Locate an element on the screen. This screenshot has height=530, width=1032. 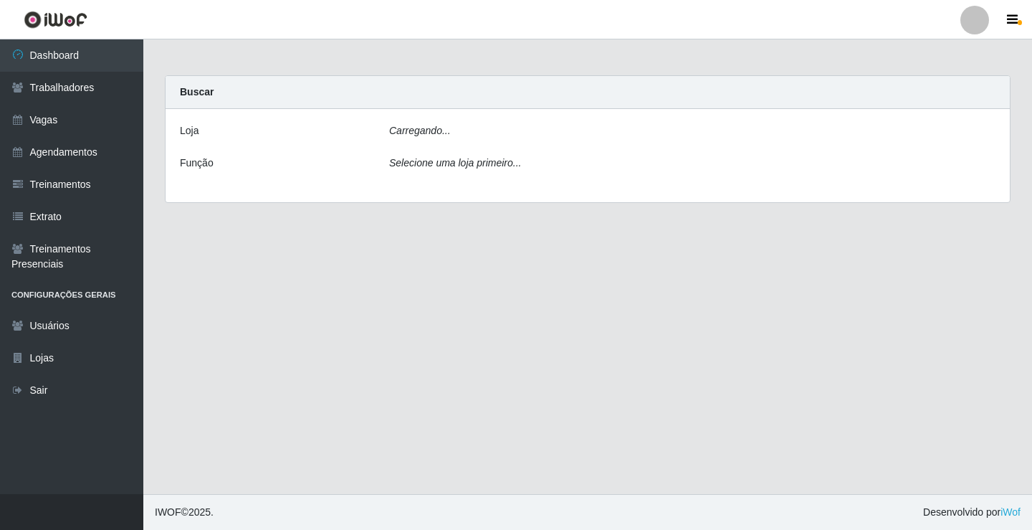
label: Função is located at coordinates (196, 163).